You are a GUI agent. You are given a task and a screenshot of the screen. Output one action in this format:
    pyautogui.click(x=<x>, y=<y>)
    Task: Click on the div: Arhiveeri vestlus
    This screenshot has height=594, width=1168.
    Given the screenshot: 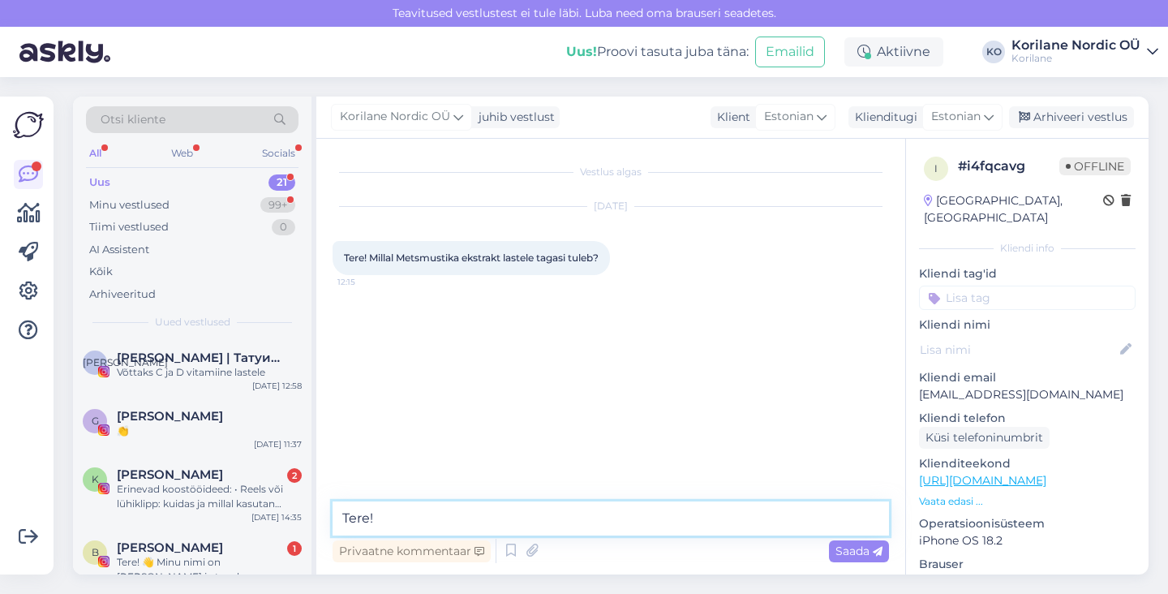 What is the action you would take?
    pyautogui.click(x=1072, y=117)
    